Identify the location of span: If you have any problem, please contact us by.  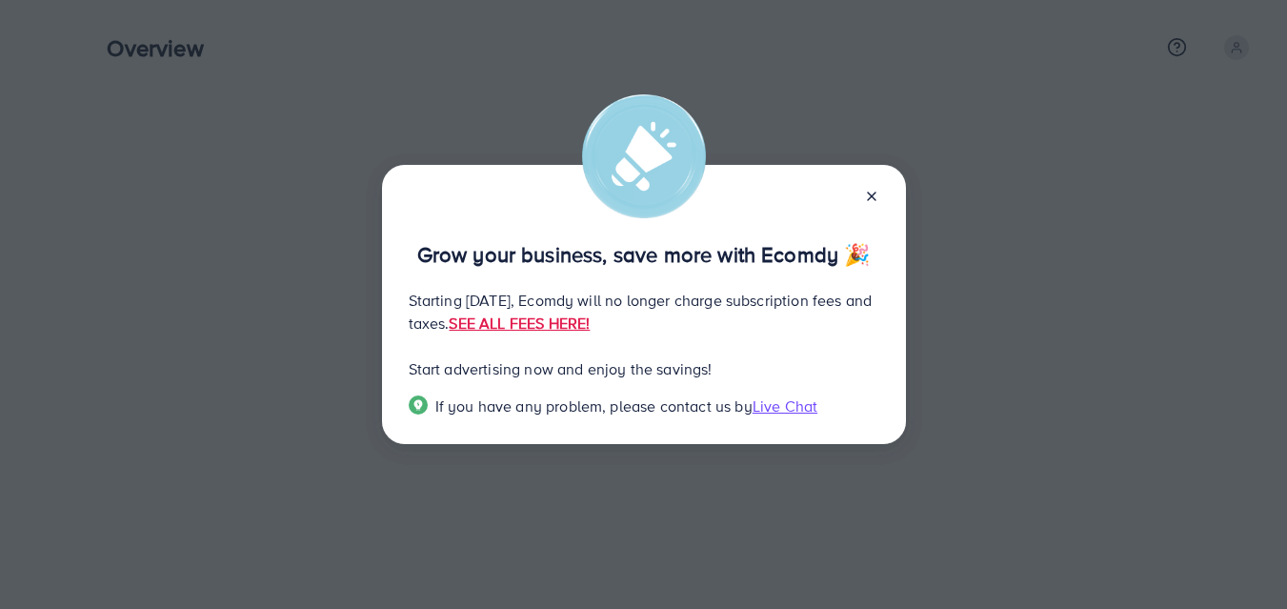
(593, 406).